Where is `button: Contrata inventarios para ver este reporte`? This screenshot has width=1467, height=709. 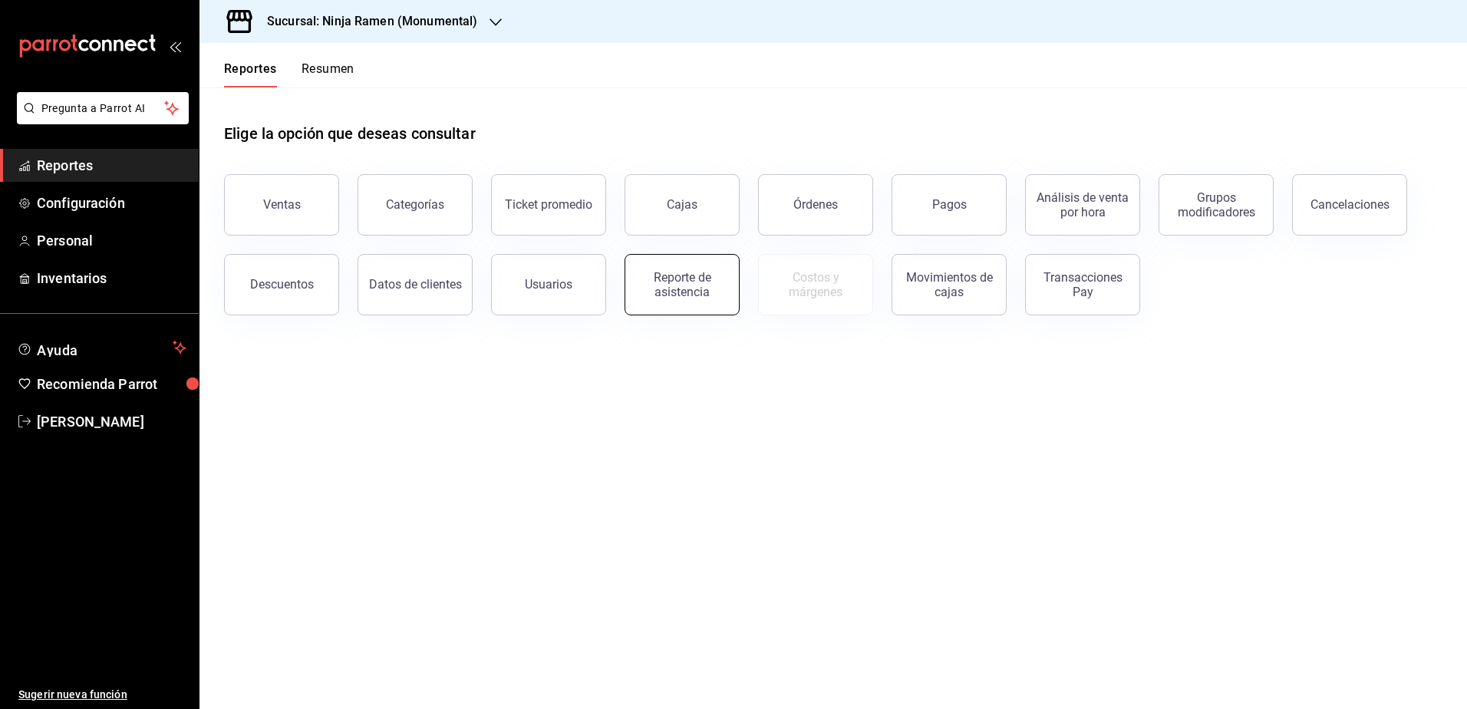 button: Contrata inventarios para ver este reporte is located at coordinates (815, 285).